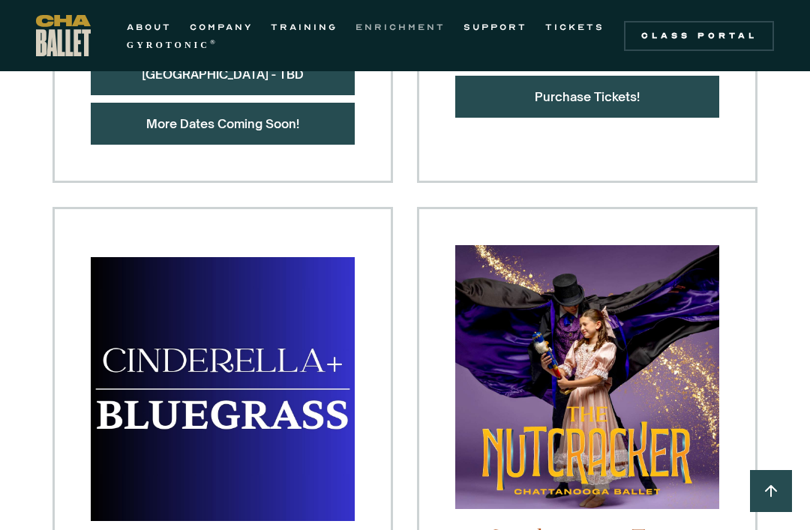 The height and width of the screenshot is (530, 810). I want to click on a: Class Portal, so click(699, 36).